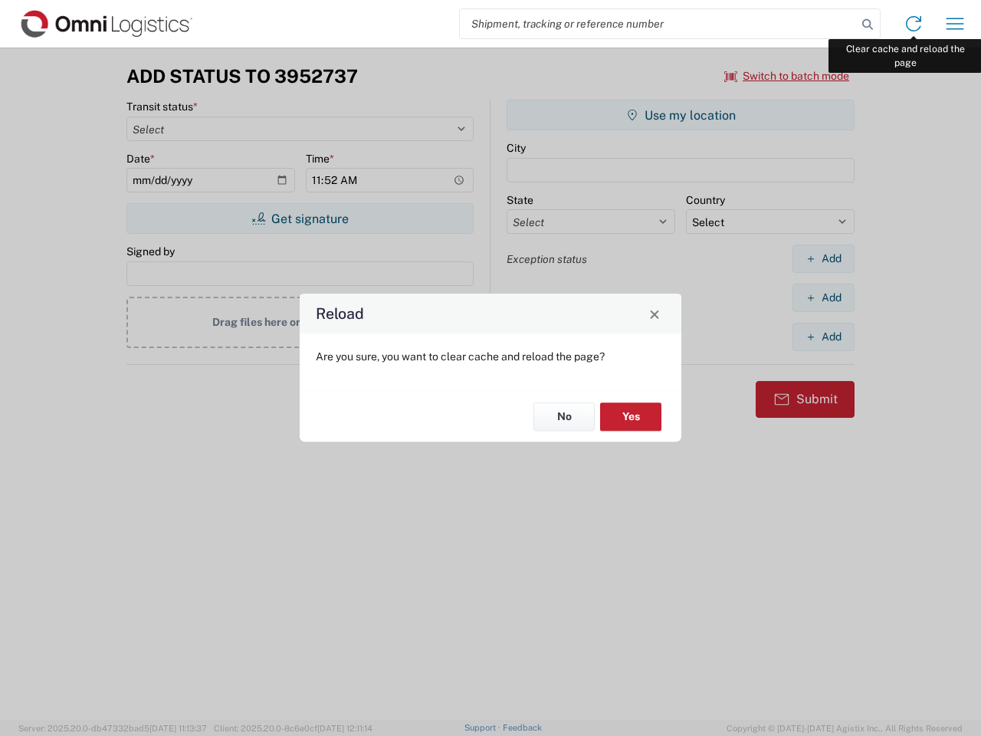 The height and width of the screenshot is (736, 981). I want to click on button: No, so click(564, 416).